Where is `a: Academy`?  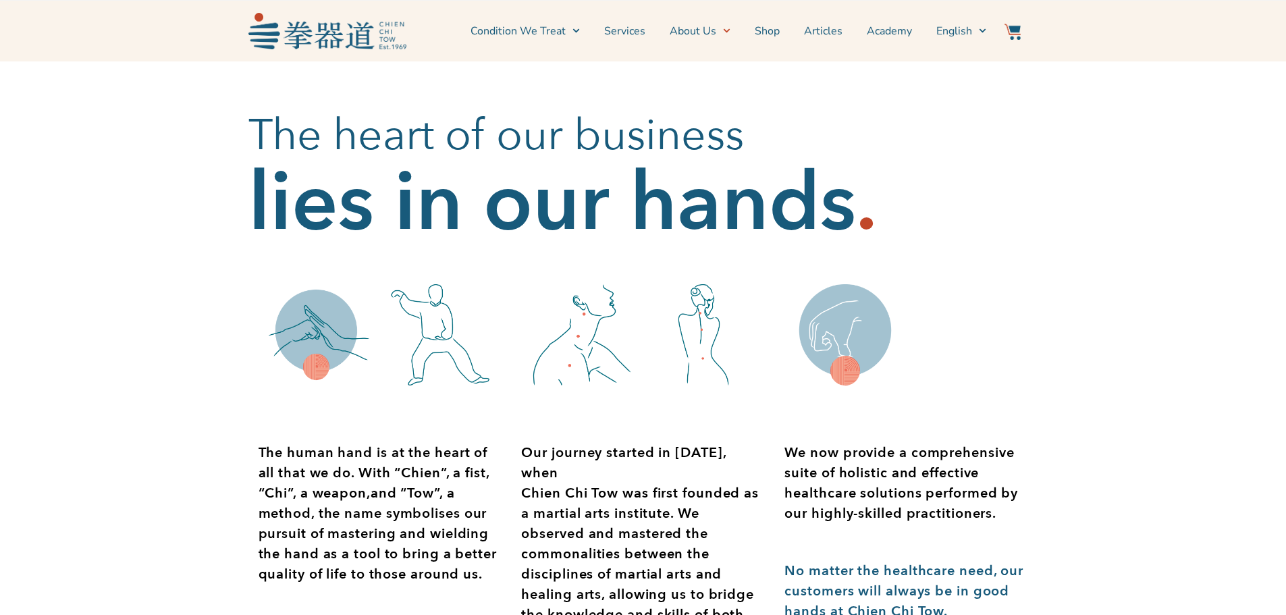 a: Academy is located at coordinates (889, 31).